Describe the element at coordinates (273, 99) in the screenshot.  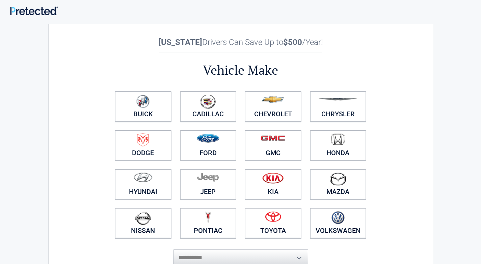
I see `img: chevrolet` at that location.